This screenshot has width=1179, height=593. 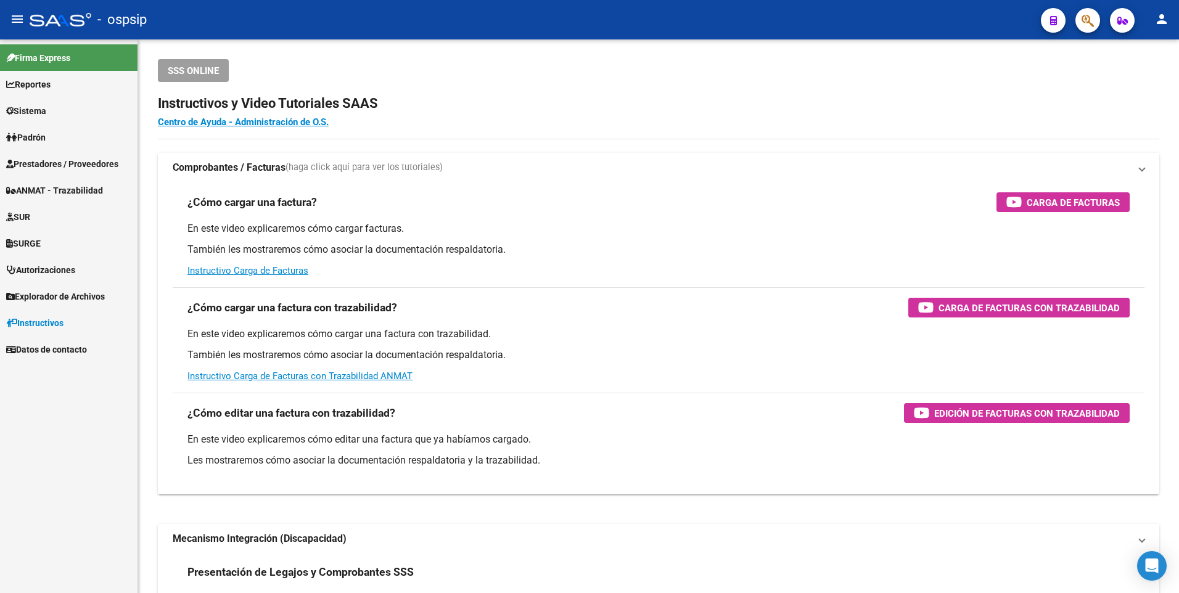 I want to click on a: Instructivo Carga de Facturas con Trazabilidad ANMAT, so click(x=300, y=376).